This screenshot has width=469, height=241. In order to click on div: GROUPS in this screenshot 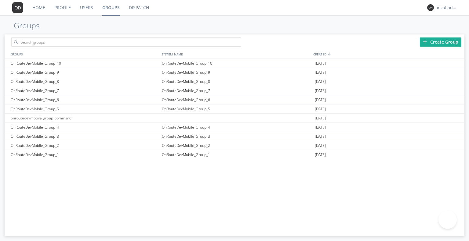, I will do `click(84, 54)`.